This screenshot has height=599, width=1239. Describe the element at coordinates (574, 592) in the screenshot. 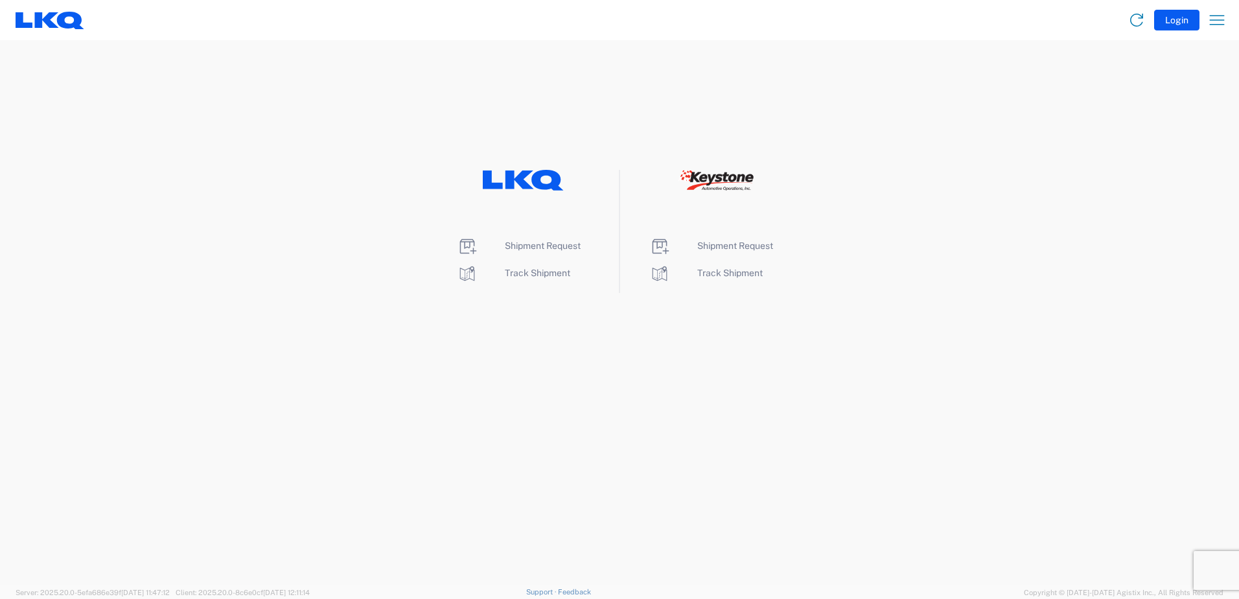

I see `a: Feedback` at that location.